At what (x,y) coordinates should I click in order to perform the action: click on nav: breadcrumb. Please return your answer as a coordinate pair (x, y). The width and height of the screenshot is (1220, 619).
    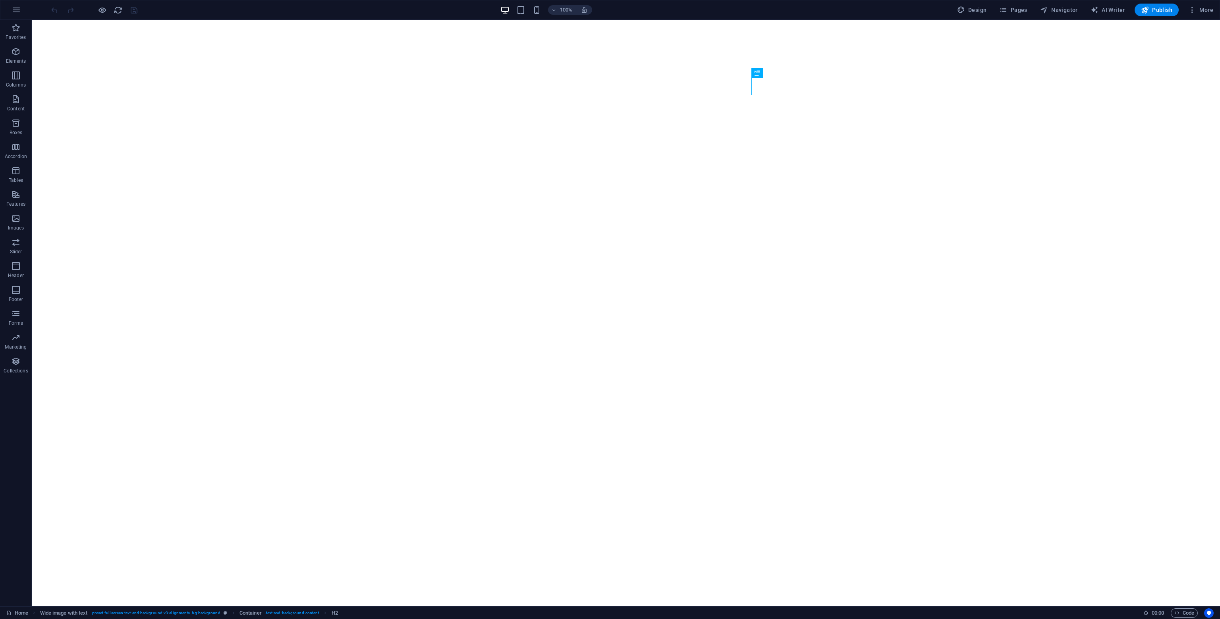
    Looking at the image, I should click on (189, 613).